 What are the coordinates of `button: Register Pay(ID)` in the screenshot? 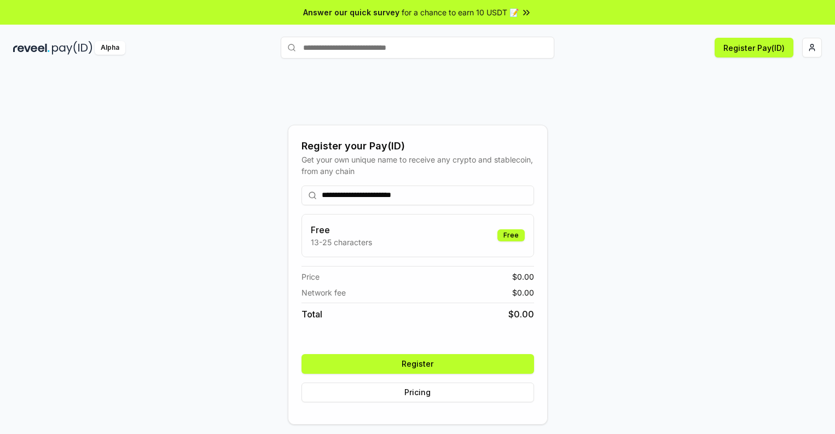 It's located at (754, 48).